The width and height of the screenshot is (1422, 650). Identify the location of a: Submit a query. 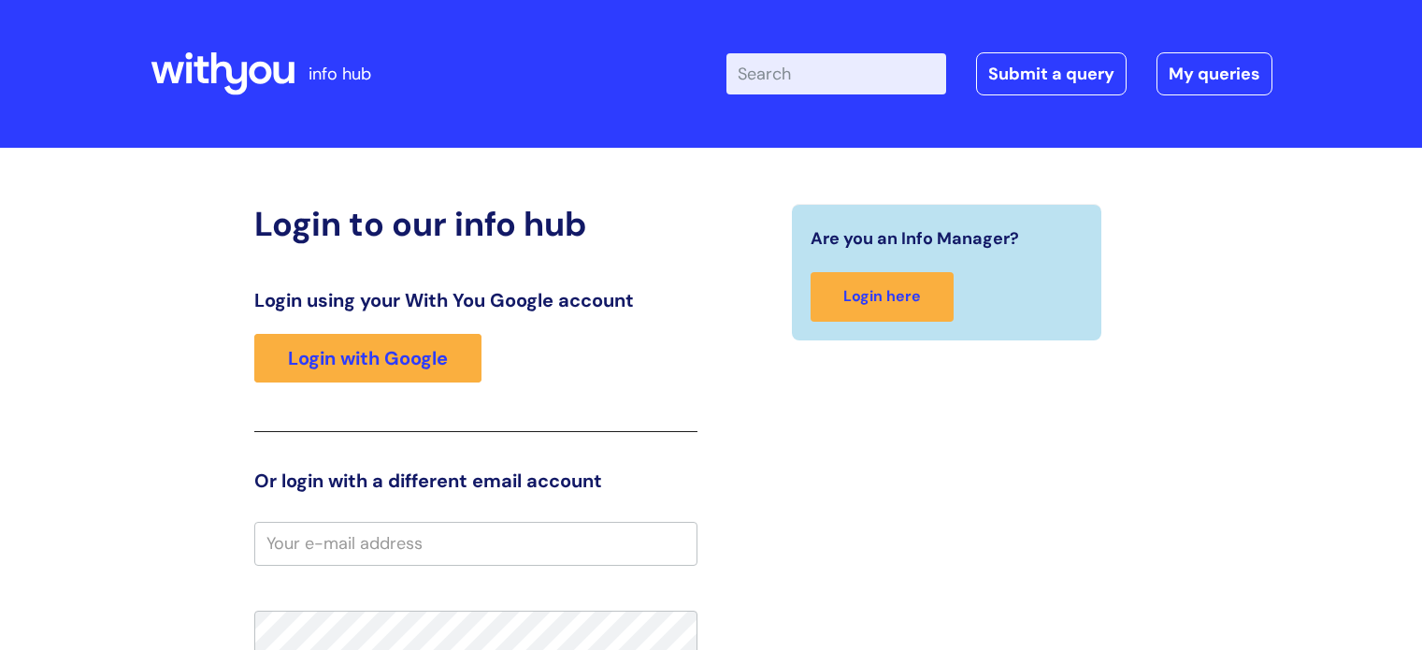
(1051, 74).